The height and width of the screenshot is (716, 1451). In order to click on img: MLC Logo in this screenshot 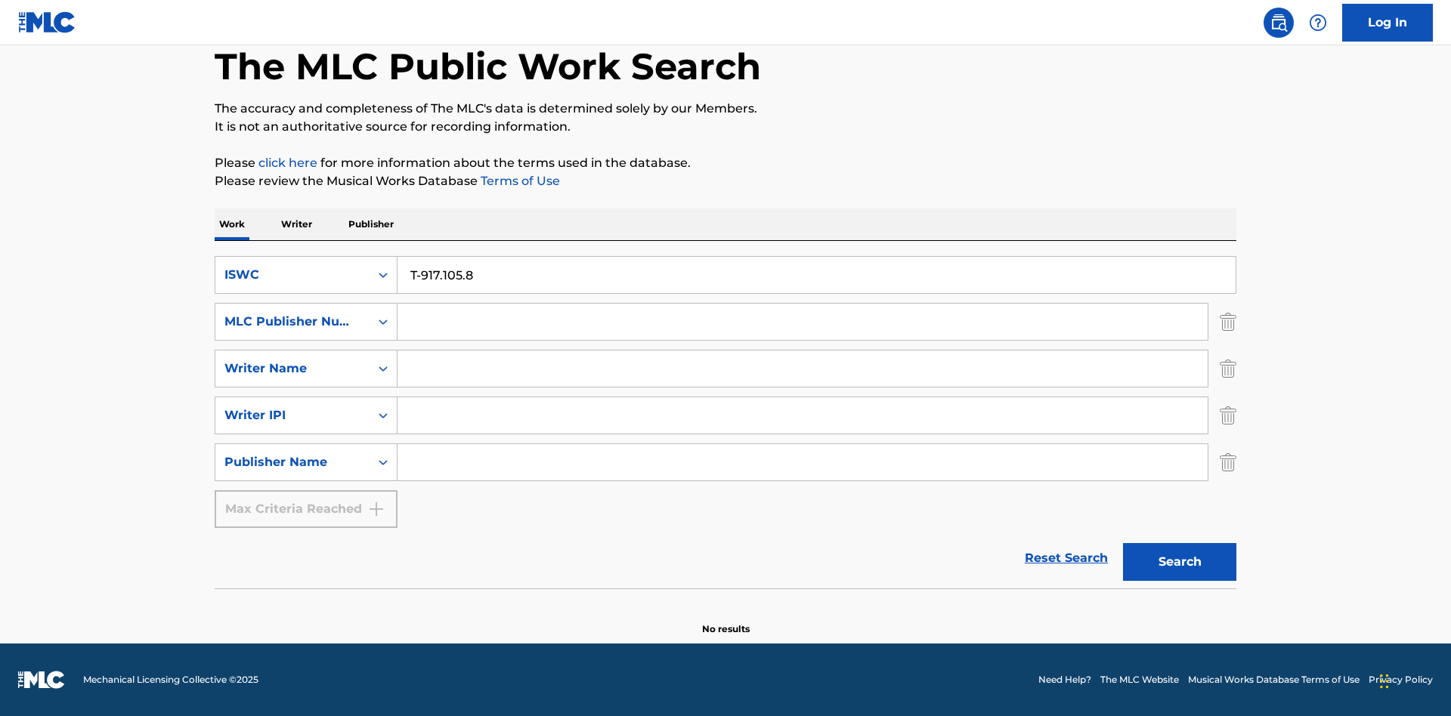, I will do `click(47, 22)`.